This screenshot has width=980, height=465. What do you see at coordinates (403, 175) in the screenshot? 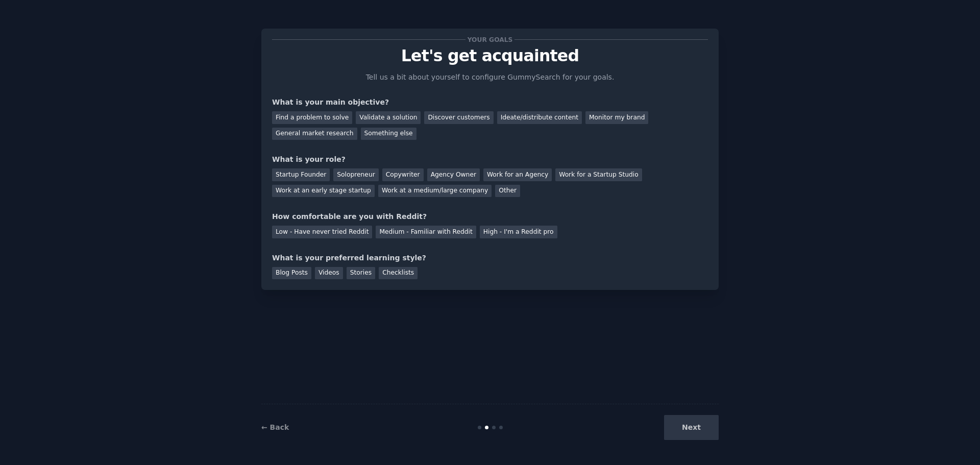
I see `div: Copywriter` at bounding box center [403, 175].